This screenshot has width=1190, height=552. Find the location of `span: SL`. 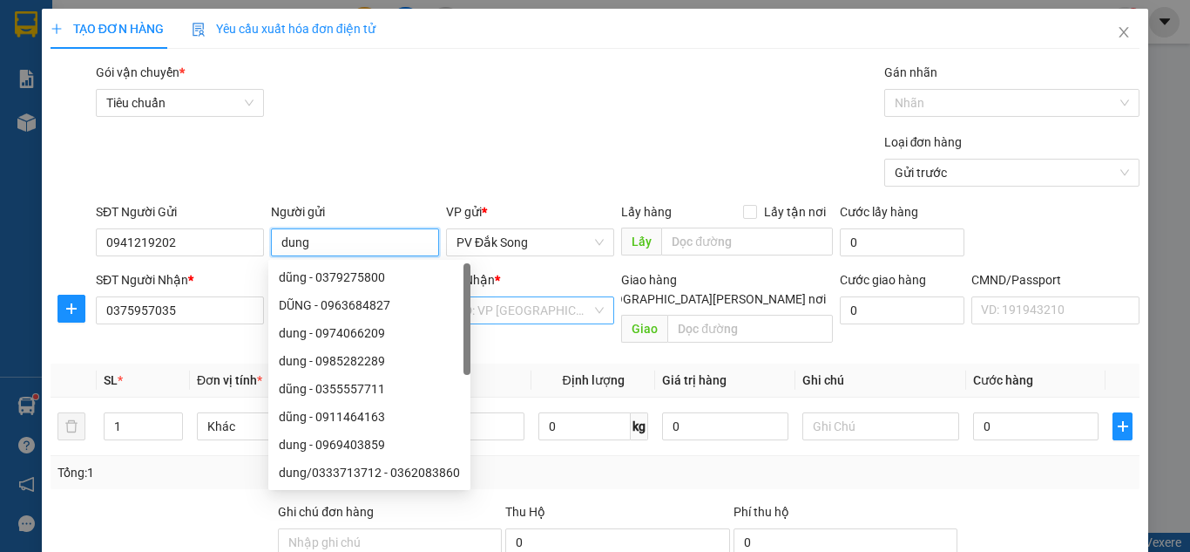

span: SL is located at coordinates (111, 380).